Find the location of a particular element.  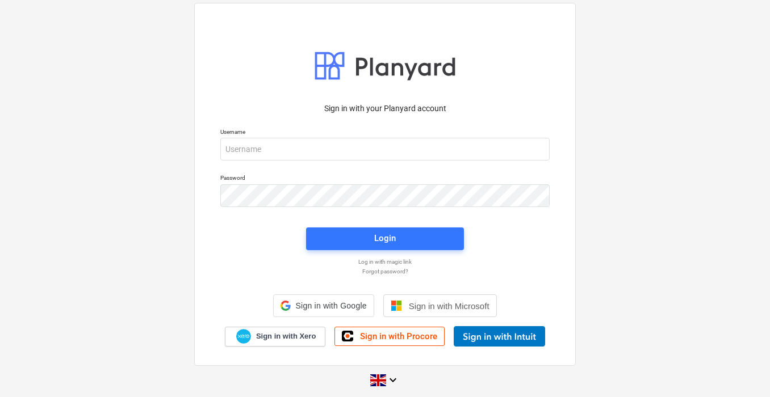

span: Sign in with Google is located at coordinates (330, 306).